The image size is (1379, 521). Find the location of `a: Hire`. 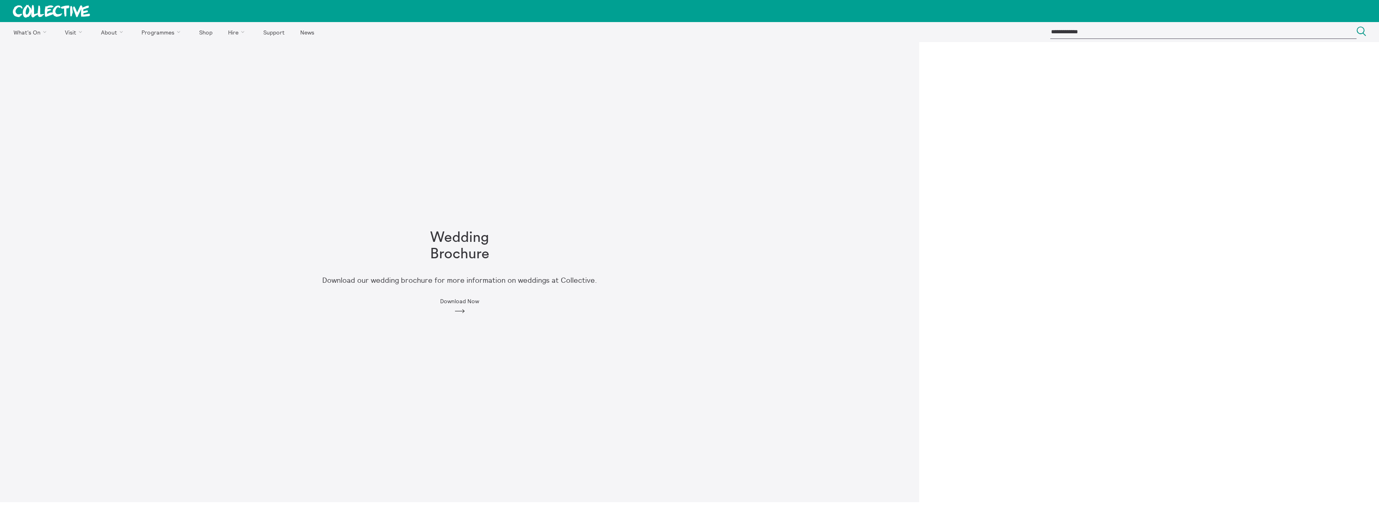

a: Hire is located at coordinates (238, 32).